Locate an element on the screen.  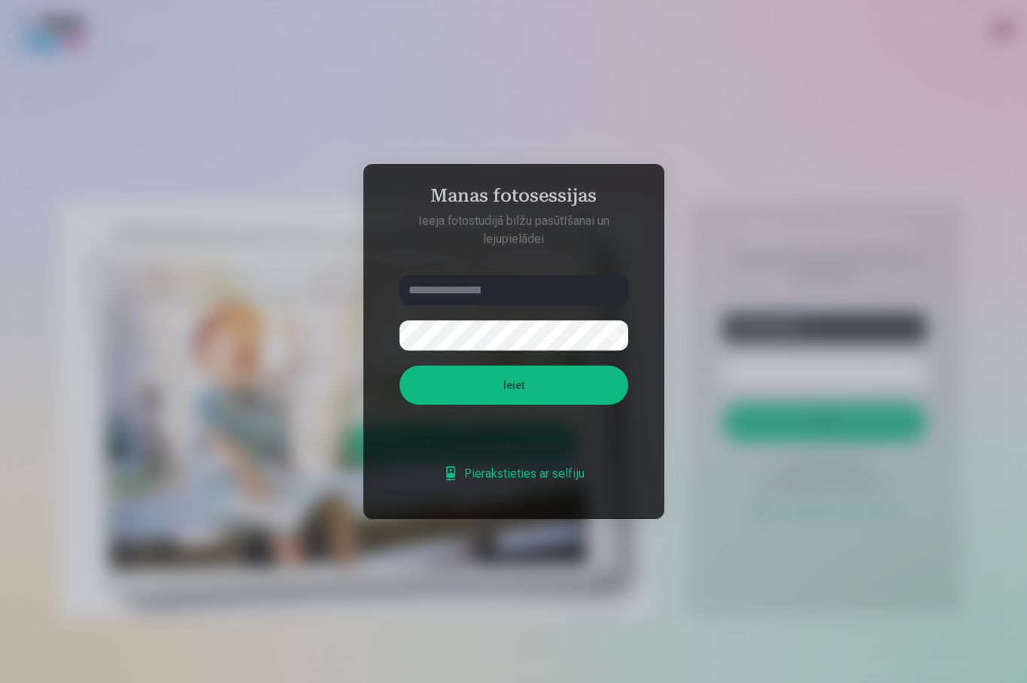
p: Ieeja fotostudijā bilžu pasūtīšanai un lejupielādei is located at coordinates (514, 230).